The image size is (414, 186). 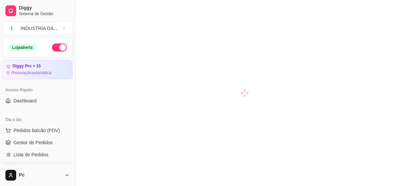 What do you see at coordinates (37, 143) in the screenshot?
I see `a: Gestor de Pedidos` at bounding box center [37, 143].